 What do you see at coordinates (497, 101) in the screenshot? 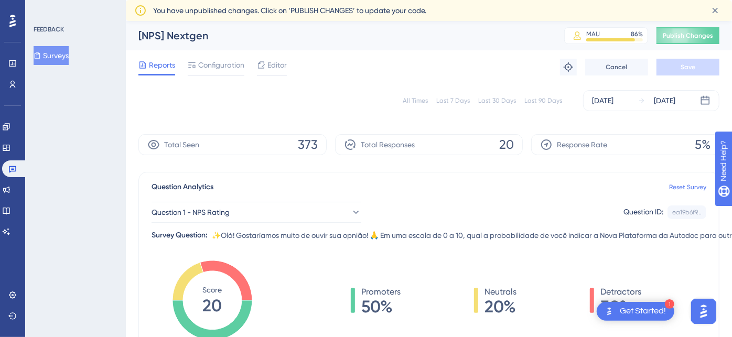
I see `div: Last 30 Days` at bounding box center [497, 101].